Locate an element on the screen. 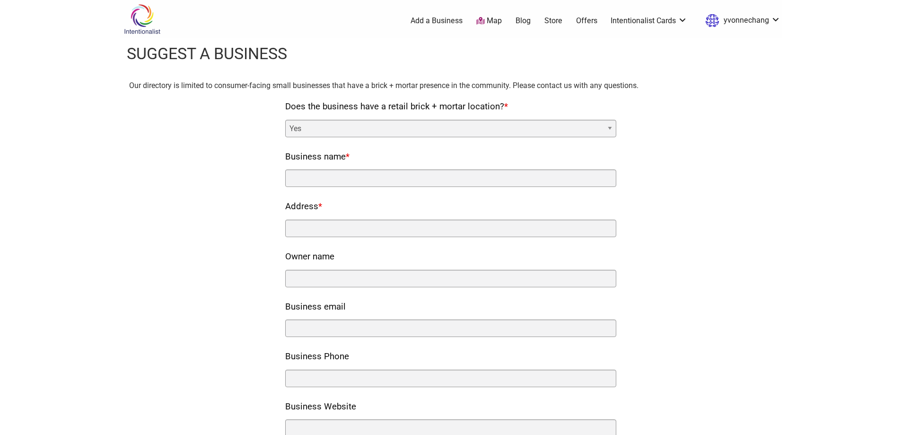  li: Intentionalist Cards is located at coordinates (649, 21).